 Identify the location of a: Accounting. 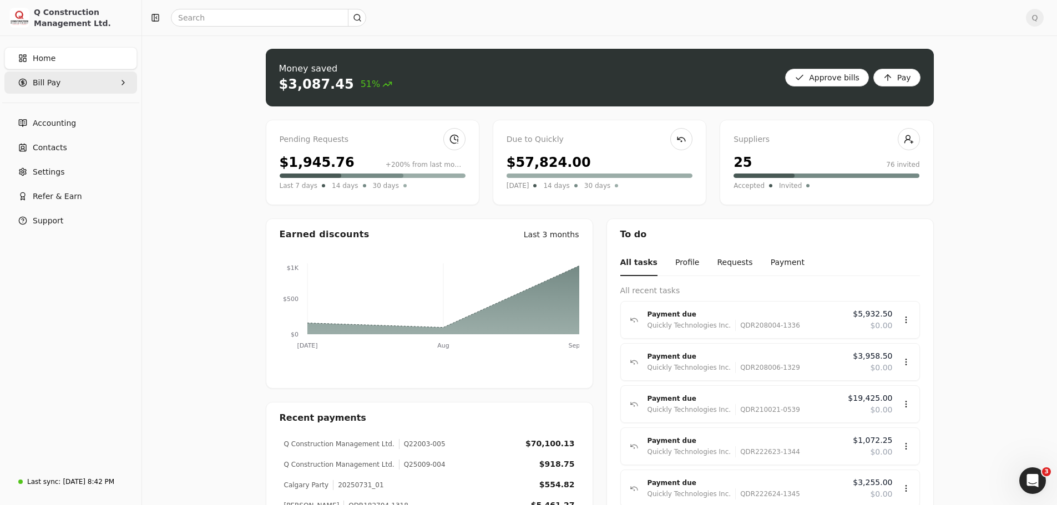
(70, 123).